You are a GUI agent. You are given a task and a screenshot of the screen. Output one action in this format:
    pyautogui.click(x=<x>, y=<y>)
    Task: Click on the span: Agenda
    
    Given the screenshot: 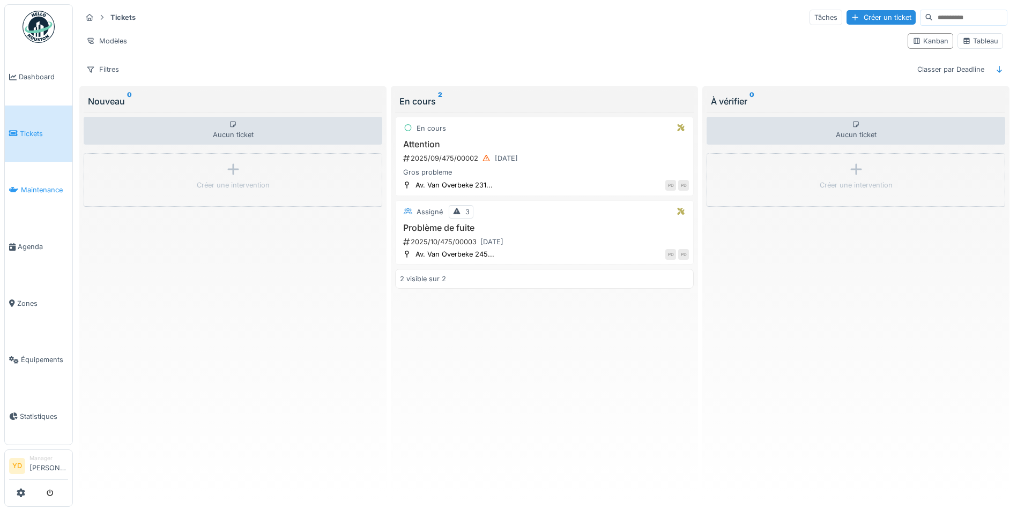 What is the action you would take?
    pyautogui.click(x=43, y=247)
    